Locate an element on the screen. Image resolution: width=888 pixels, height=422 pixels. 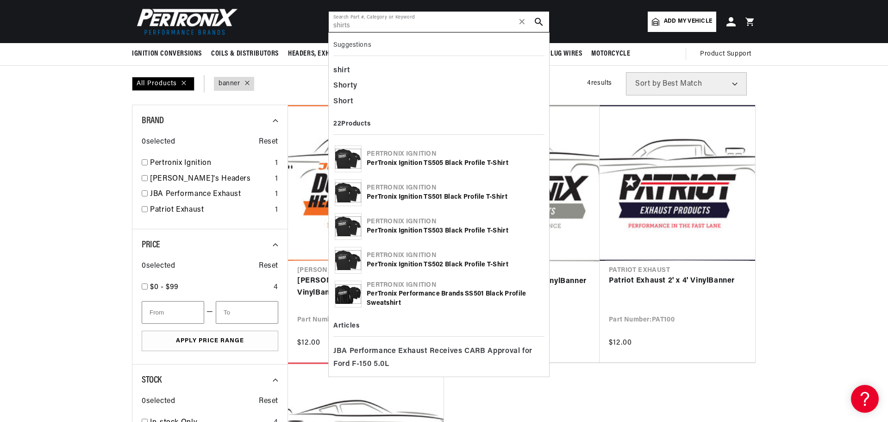
span: $0 - $99 is located at coordinates (164, 287).